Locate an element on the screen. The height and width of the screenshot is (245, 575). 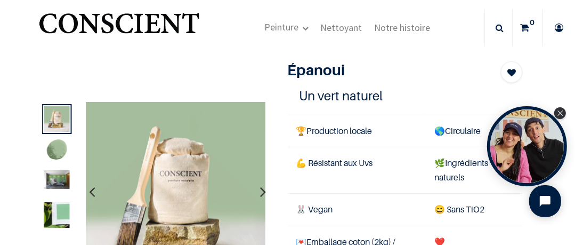
button: Open chat widget is located at coordinates (25, 25).